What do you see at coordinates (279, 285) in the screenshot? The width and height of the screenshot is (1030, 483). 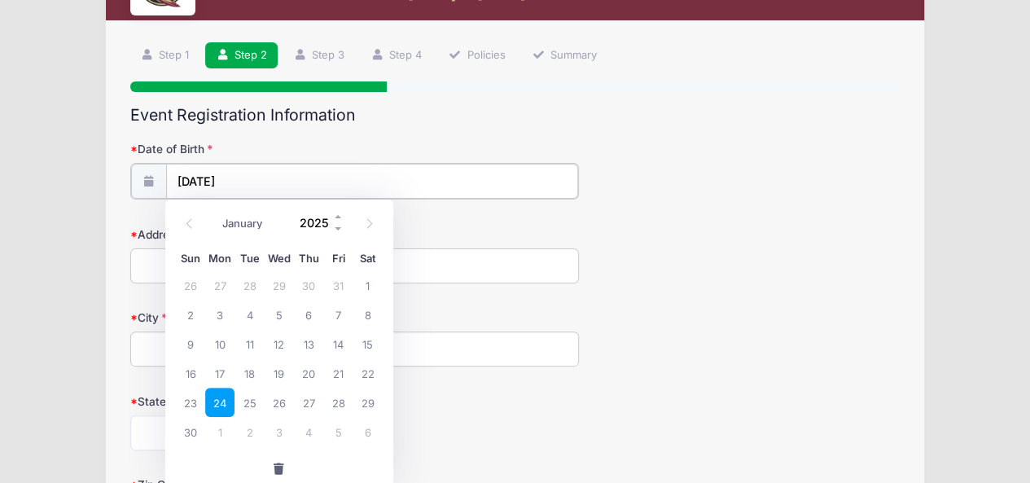 I see `span: October 29, 2025` at bounding box center [279, 285].